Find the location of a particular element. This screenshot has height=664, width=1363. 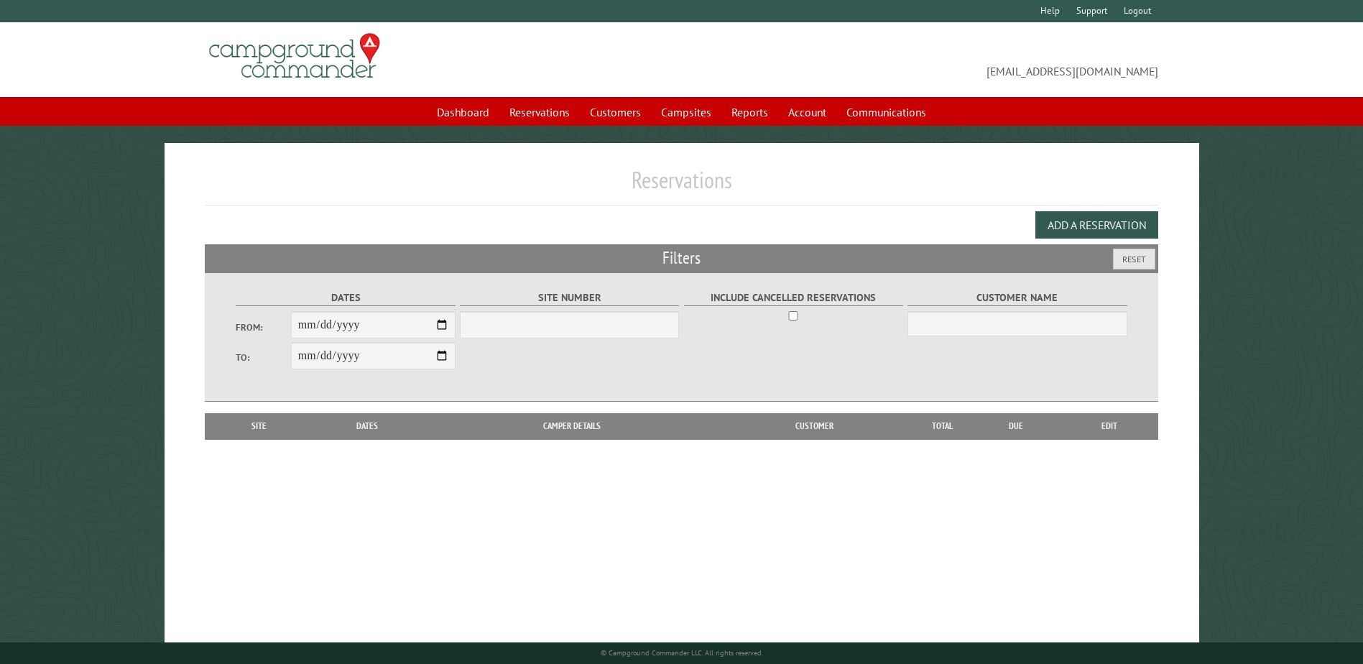

a: Account is located at coordinates (807, 112).